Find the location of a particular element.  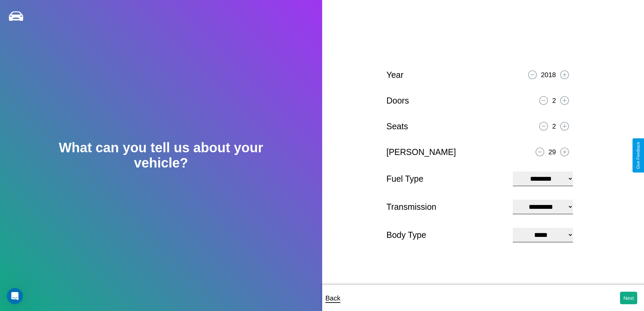

button: Next is located at coordinates (628, 297).